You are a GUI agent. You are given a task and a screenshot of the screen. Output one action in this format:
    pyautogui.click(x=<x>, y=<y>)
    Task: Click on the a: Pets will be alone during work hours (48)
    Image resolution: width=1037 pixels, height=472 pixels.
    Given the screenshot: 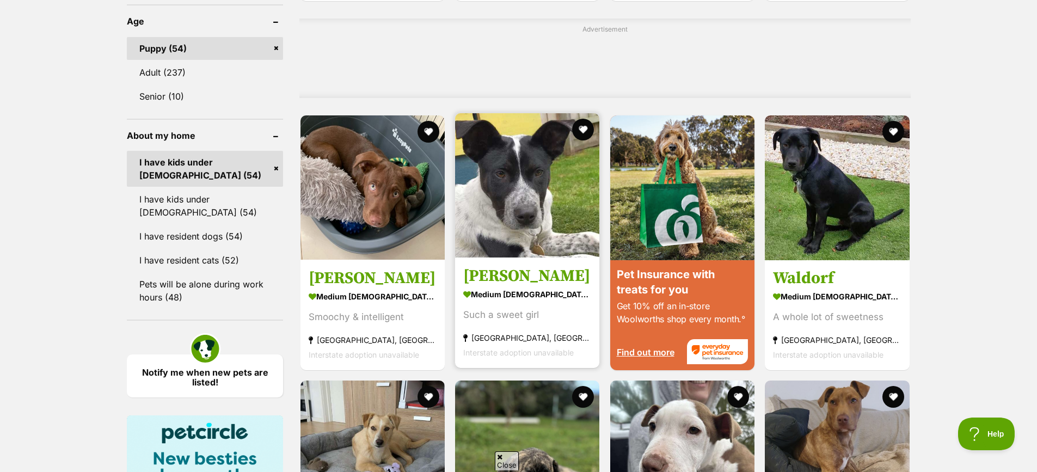 What is the action you would take?
    pyautogui.click(x=205, y=291)
    